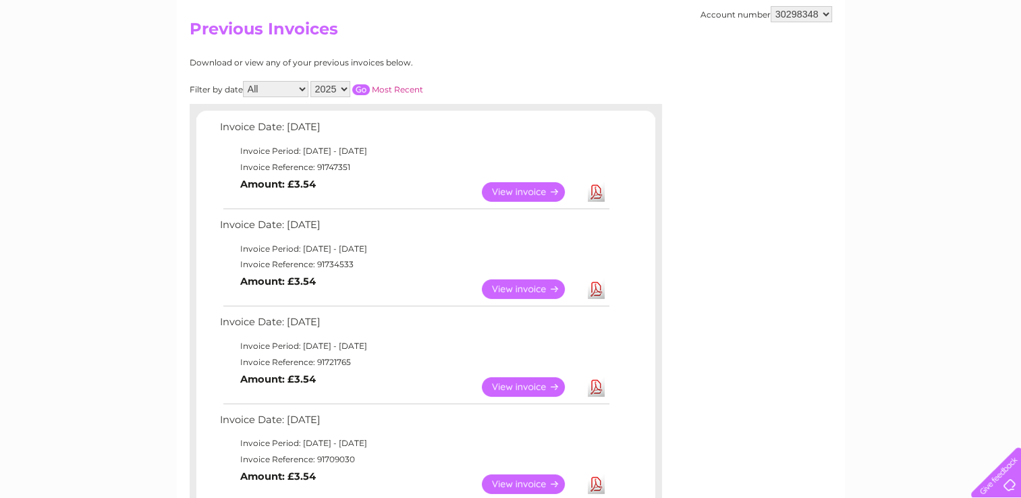 This screenshot has width=1021, height=498. What do you see at coordinates (511, 32) in the screenshot?
I see `h2: Previous Invoices` at bounding box center [511, 32].